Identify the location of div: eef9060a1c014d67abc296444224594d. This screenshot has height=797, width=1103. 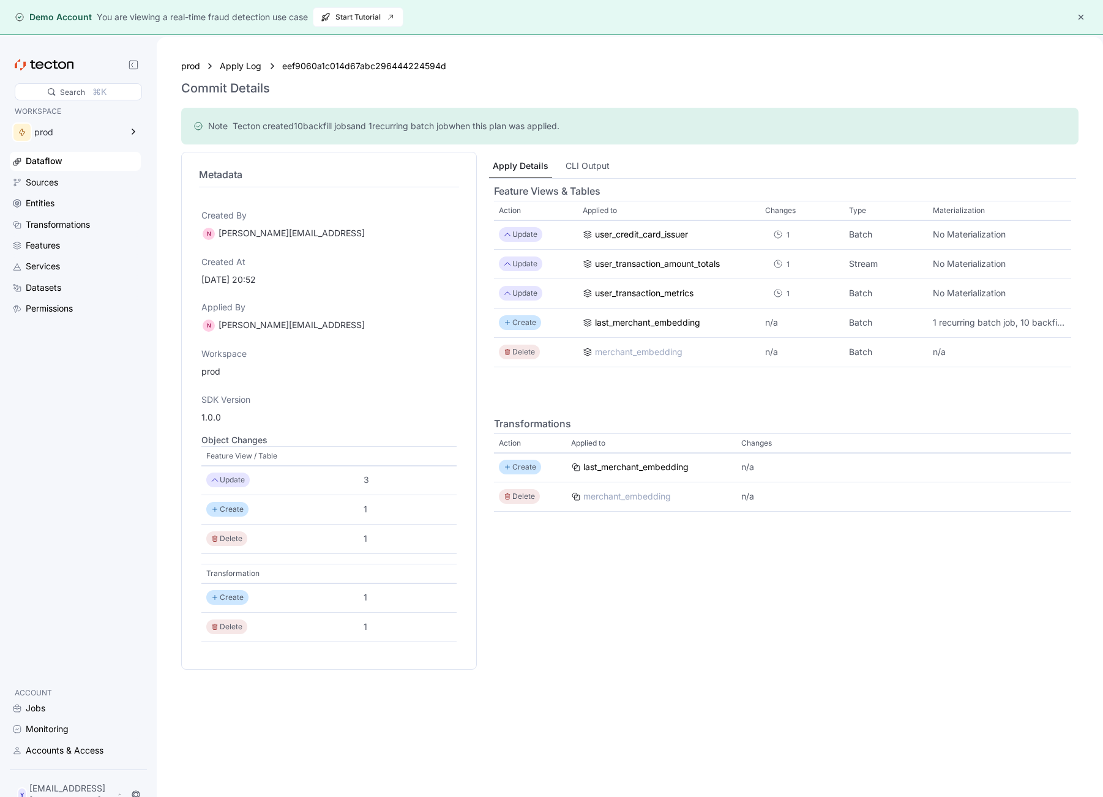
(364, 66).